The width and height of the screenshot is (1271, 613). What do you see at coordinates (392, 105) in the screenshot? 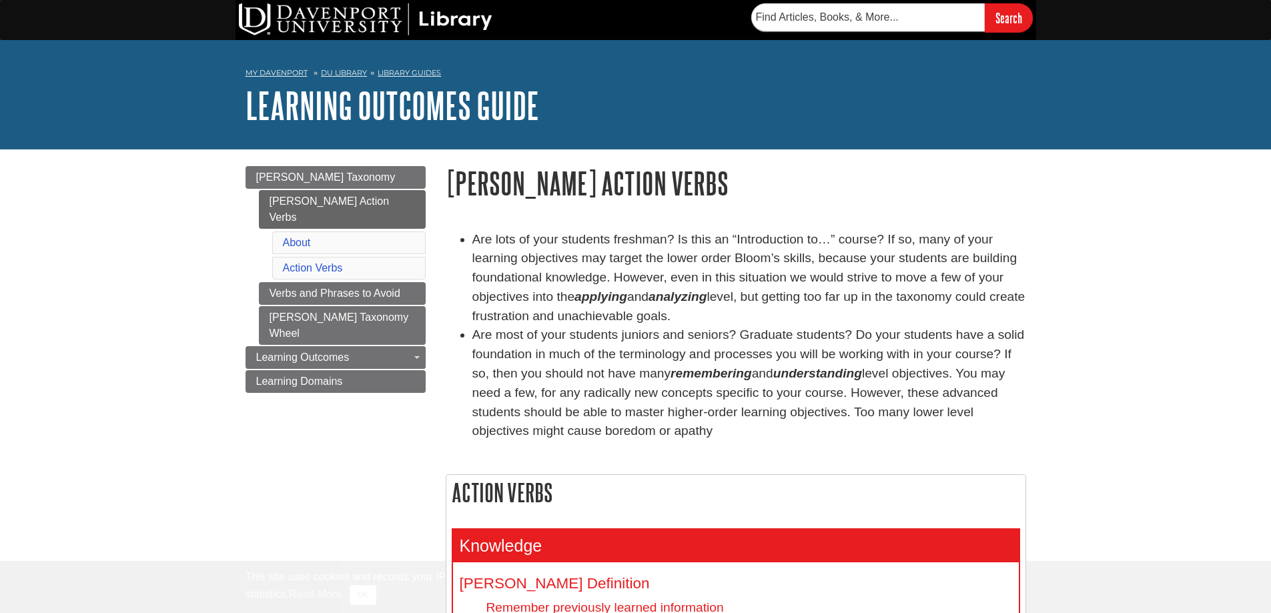
I see `a: Learning Outcomes Guide` at bounding box center [392, 105].